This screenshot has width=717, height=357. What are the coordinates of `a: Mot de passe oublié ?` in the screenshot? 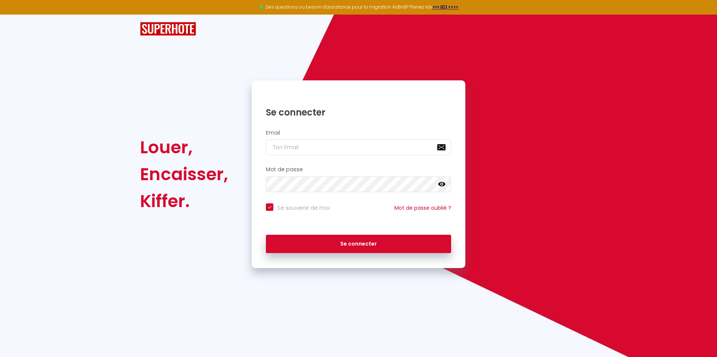 It's located at (423, 208).